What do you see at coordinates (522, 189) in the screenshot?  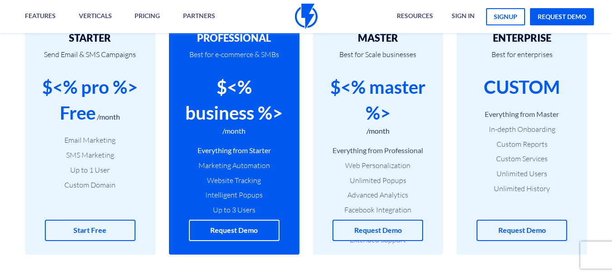 I see `li: Unlimited History` at bounding box center [522, 189].